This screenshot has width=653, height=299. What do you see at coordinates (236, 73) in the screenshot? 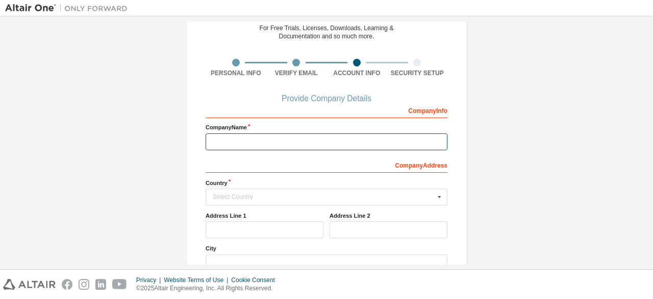
I see `div: Personal Info` at bounding box center [236, 73].